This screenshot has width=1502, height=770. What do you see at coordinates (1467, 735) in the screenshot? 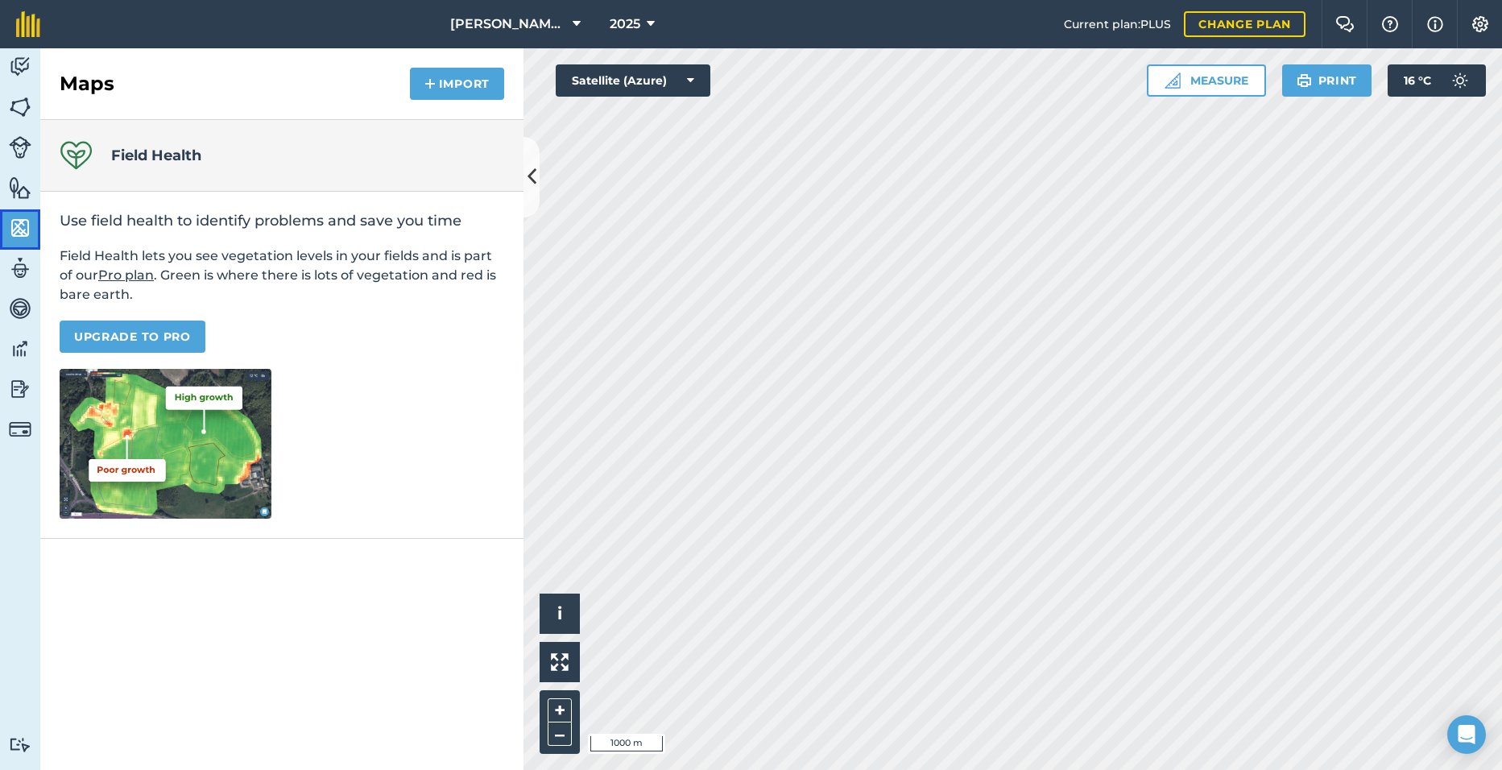
I see `div: Open Intercom Messenger` at bounding box center [1467, 735].